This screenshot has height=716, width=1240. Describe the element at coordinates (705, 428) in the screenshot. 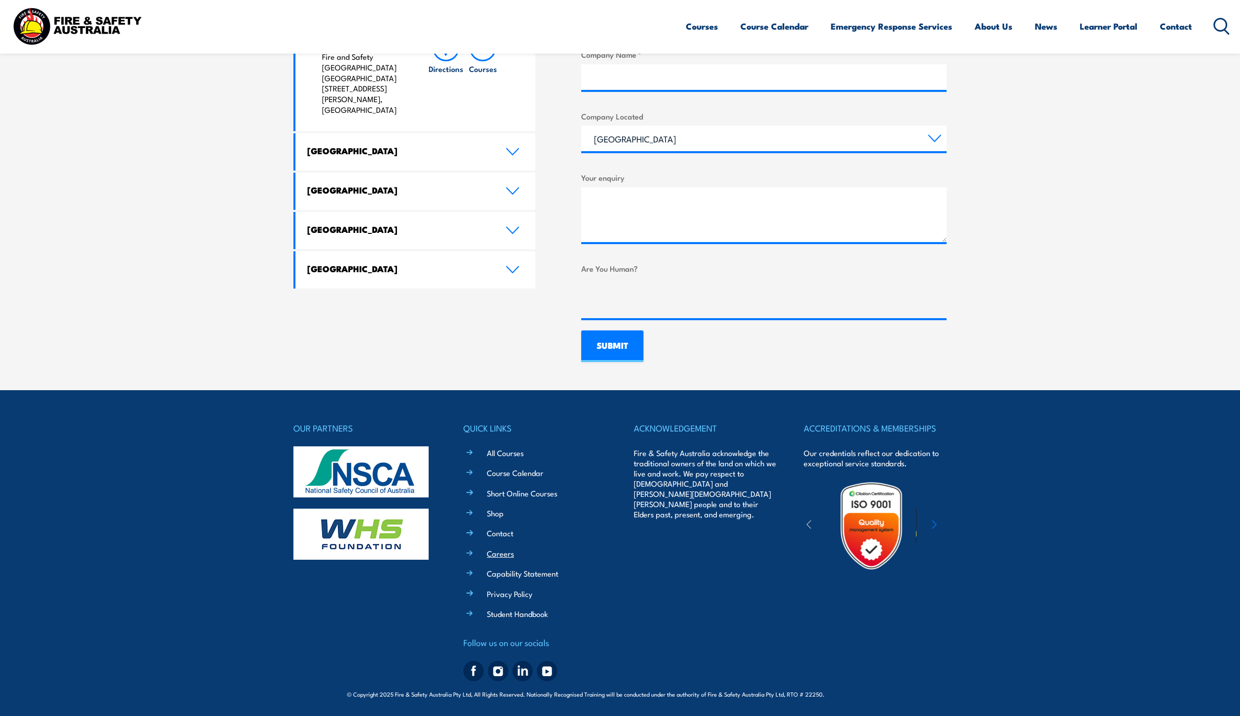

I see `h4: ACKNOWLEDGEMENT` at that location.